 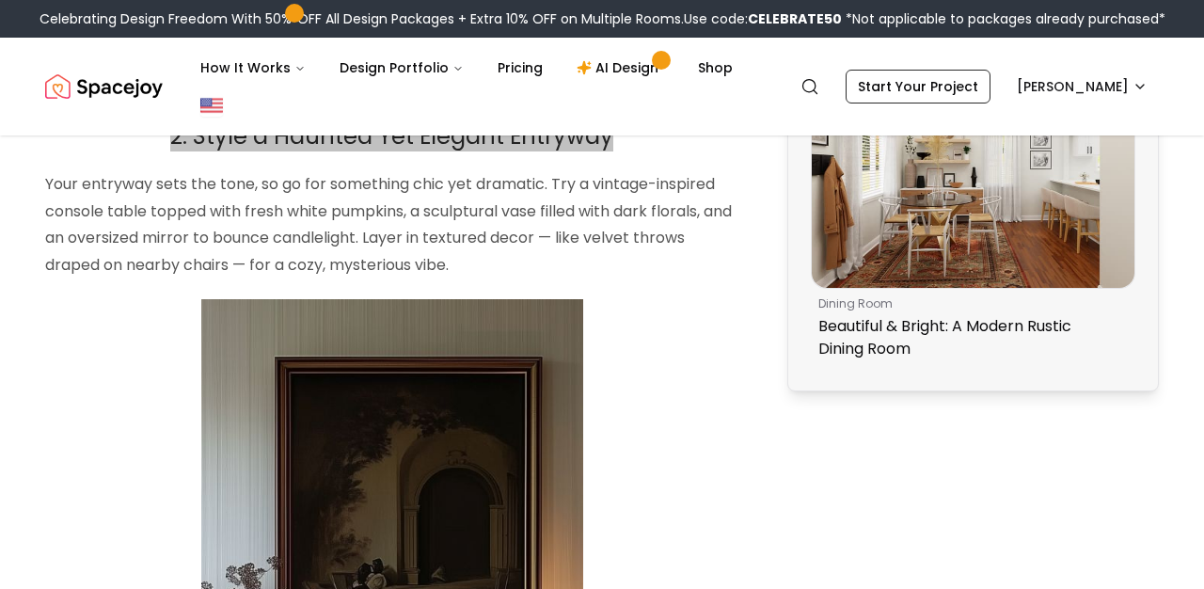 What do you see at coordinates (715, 68) in the screenshot?
I see `a: Shop` at bounding box center [715, 68].